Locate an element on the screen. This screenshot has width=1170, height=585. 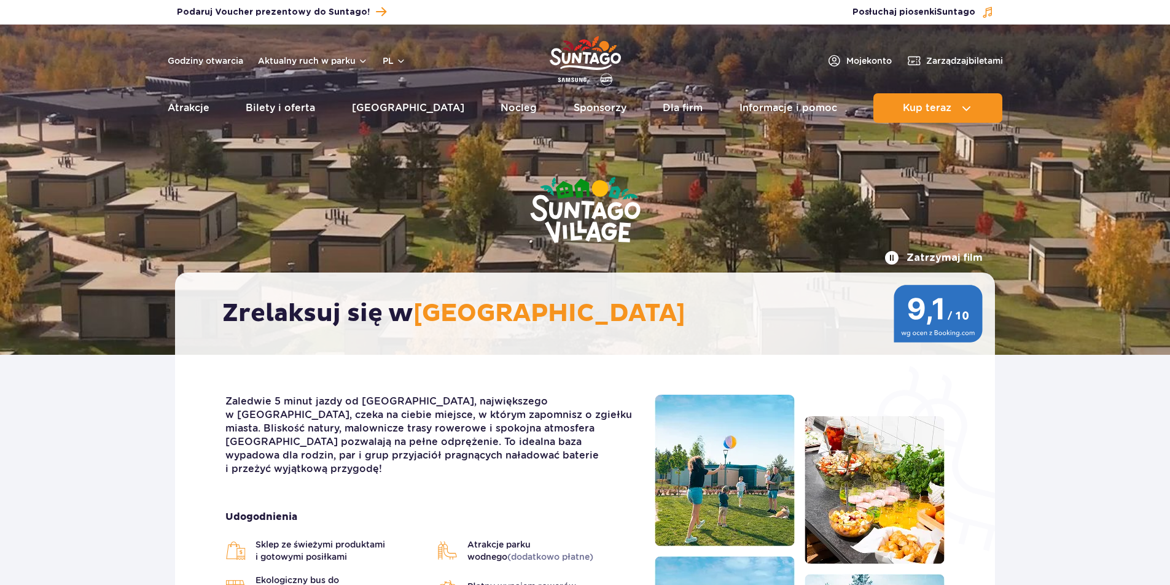
a: Atrakcje is located at coordinates (189, 108).